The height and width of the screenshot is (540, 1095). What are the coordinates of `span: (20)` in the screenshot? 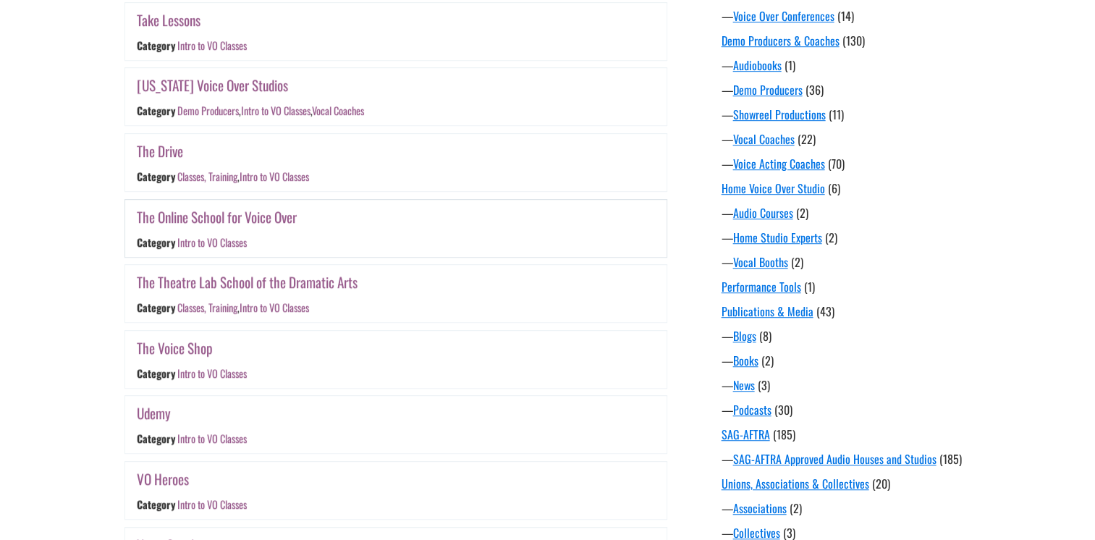 It's located at (881, 484).